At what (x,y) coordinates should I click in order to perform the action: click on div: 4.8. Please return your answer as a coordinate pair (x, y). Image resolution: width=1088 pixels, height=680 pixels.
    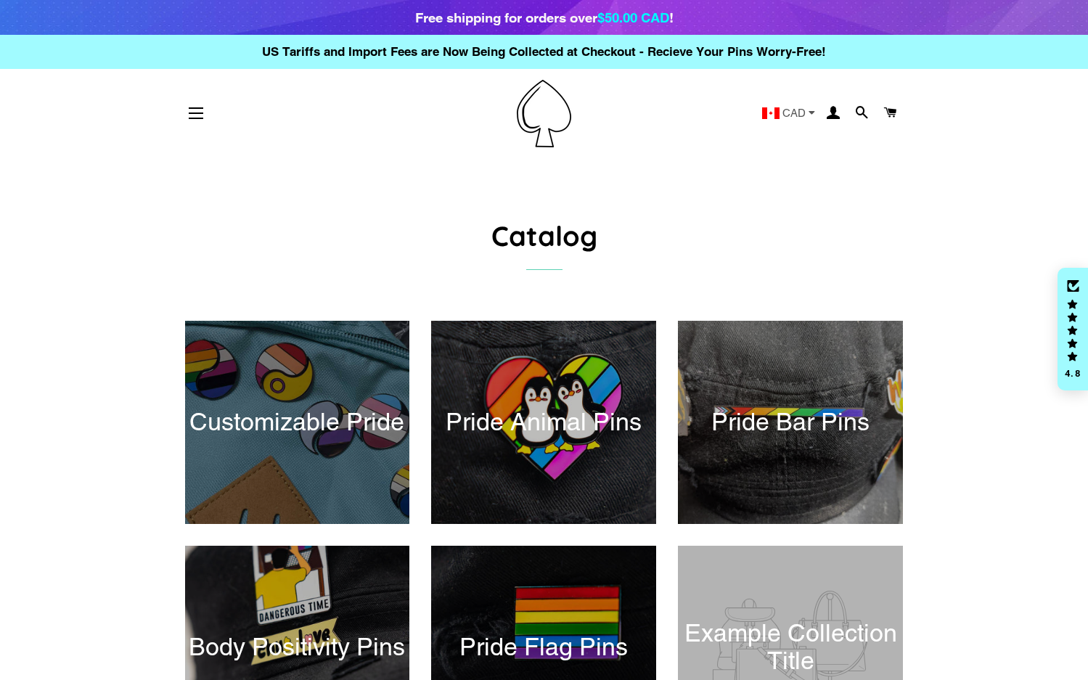
    Looking at the image, I should click on (1073, 373).